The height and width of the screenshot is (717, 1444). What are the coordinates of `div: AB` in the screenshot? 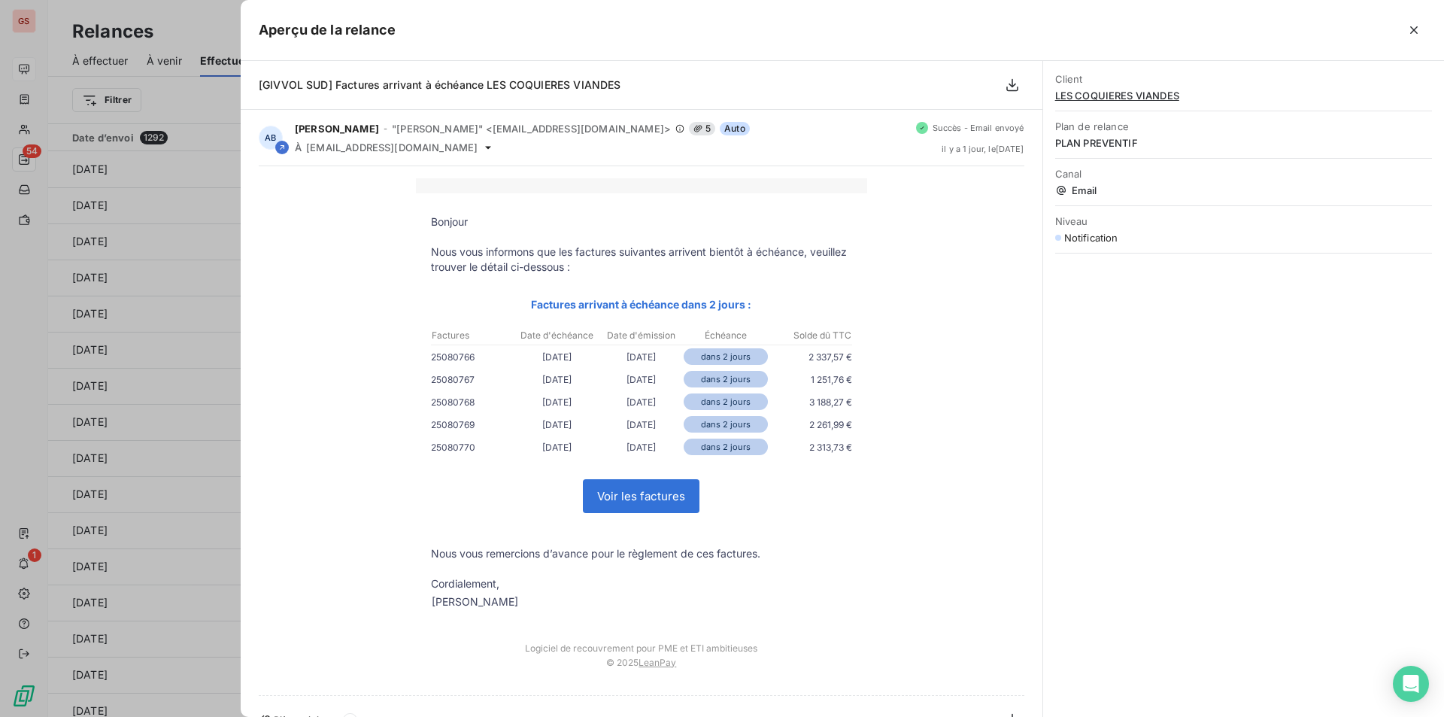 It's located at (271, 138).